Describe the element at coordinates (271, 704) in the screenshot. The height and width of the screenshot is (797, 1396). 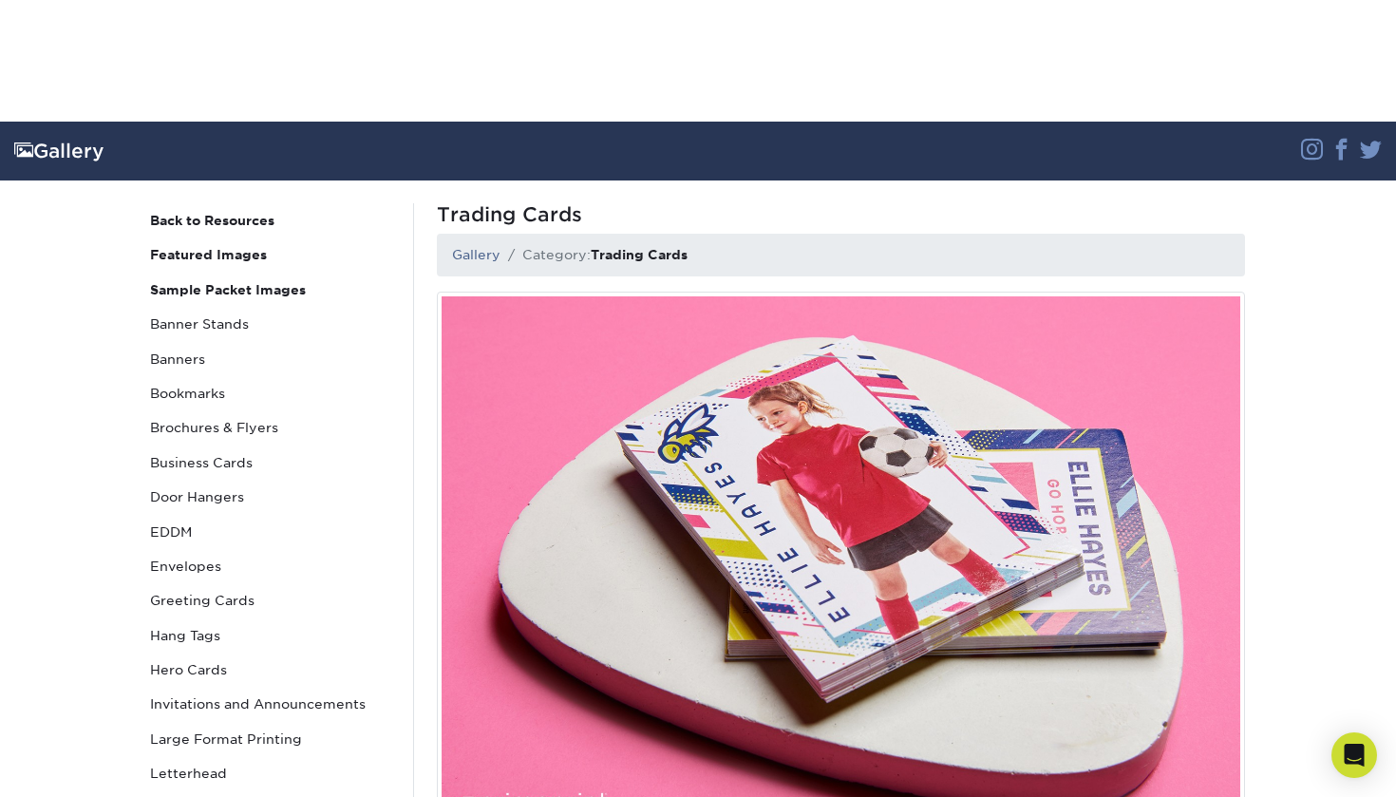
I see `a: Invitations and Announcements` at that location.